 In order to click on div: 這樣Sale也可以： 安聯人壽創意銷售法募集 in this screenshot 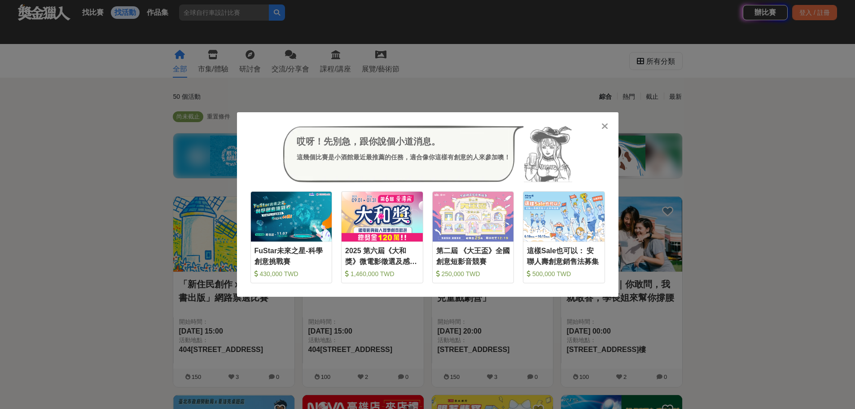, I will do `click(564, 255)`.